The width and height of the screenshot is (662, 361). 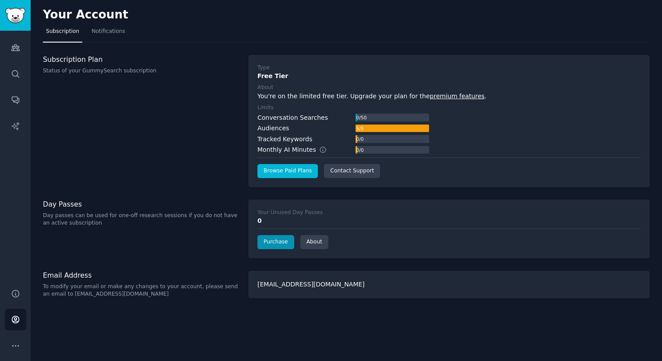 I want to click on div: You're on the limited free tier. Upgrade your plan for the ., so click(x=449, y=96).